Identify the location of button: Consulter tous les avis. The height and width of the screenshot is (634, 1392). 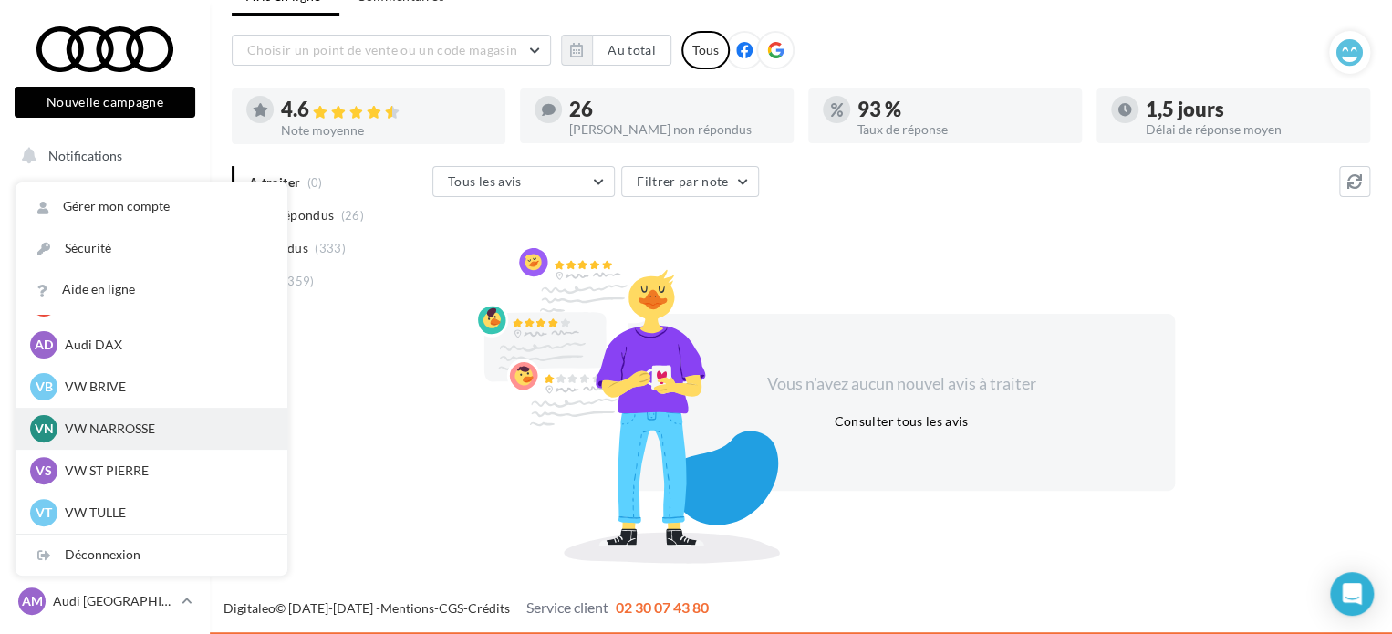
(900, 421).